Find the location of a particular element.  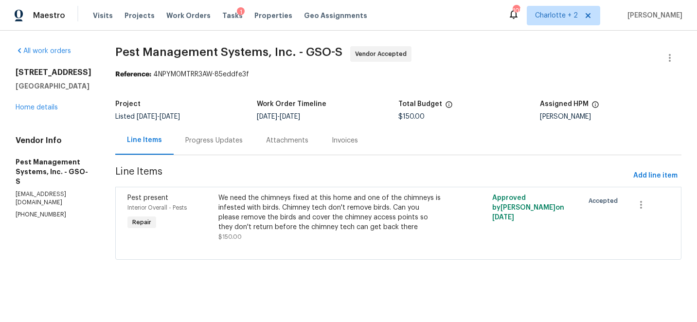

div: 4NPYM0MTRR3AW-85eddfe3f is located at coordinates (399, 74).